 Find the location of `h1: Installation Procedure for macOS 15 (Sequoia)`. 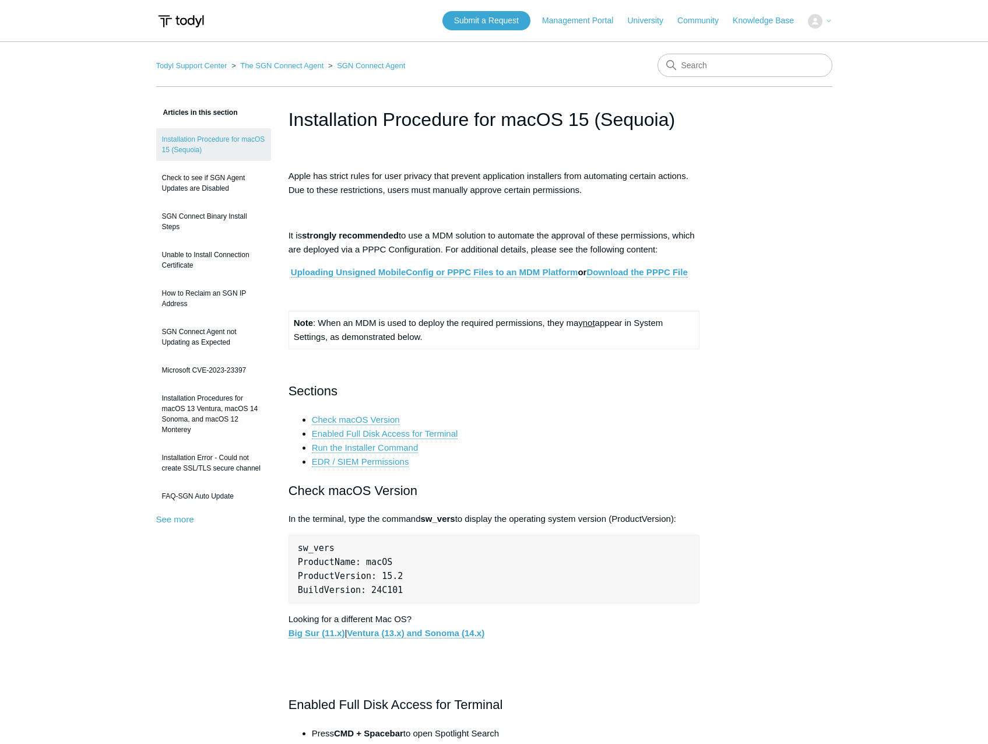

h1: Installation Procedure for macOS 15 (Sequoia) is located at coordinates (494, 119).